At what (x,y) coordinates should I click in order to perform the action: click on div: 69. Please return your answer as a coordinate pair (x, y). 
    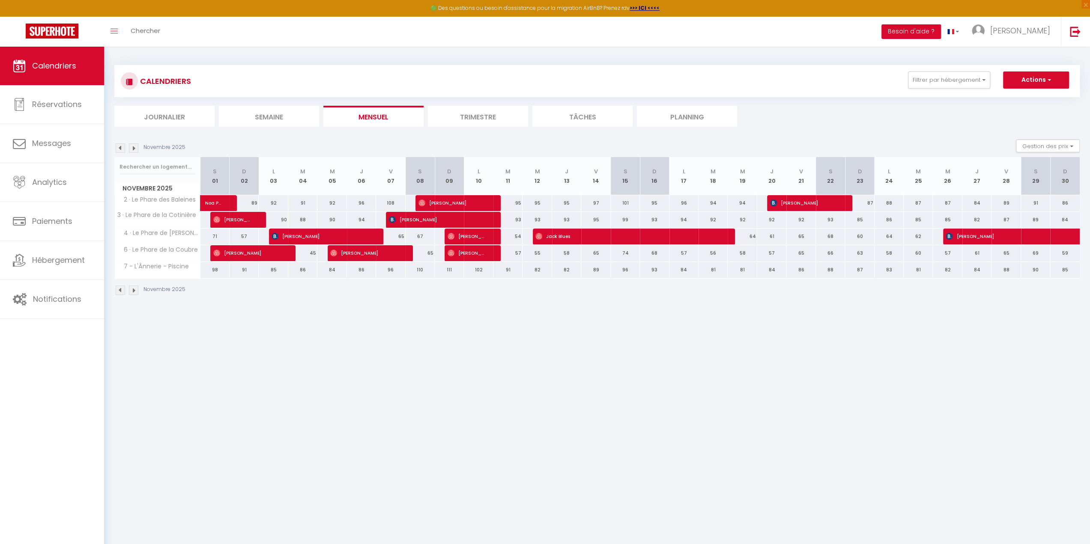
    Looking at the image, I should click on (1035, 253).